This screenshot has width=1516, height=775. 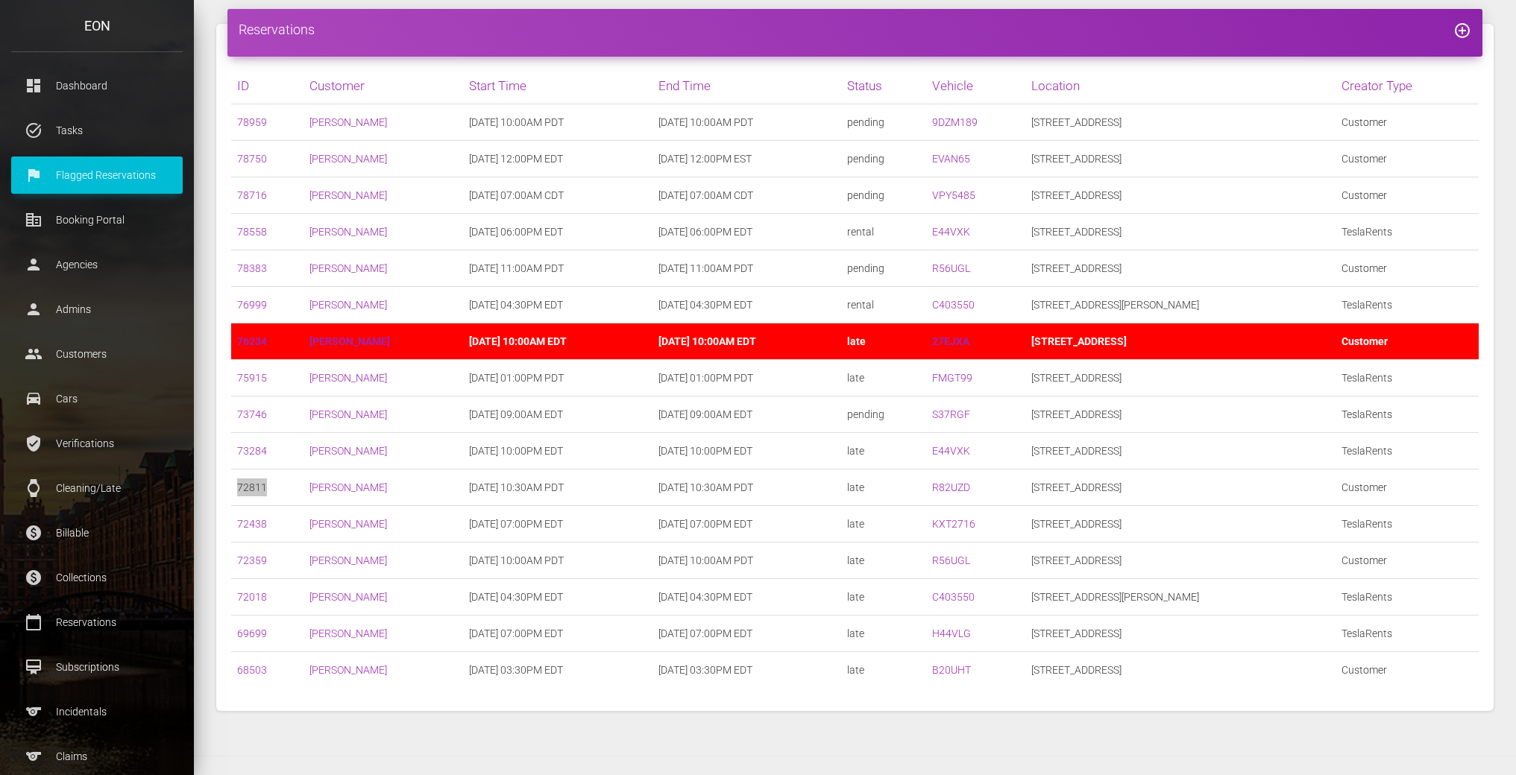 I want to click on a: person Admins, so click(x=97, y=309).